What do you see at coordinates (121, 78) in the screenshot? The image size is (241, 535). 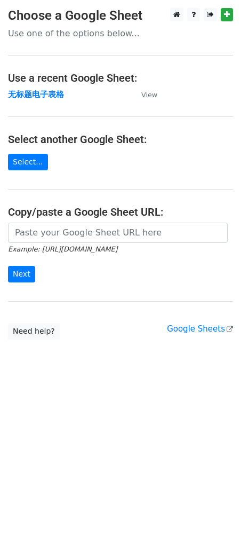 I see `h4: Use a recent Google Sheet:` at bounding box center [121, 78].